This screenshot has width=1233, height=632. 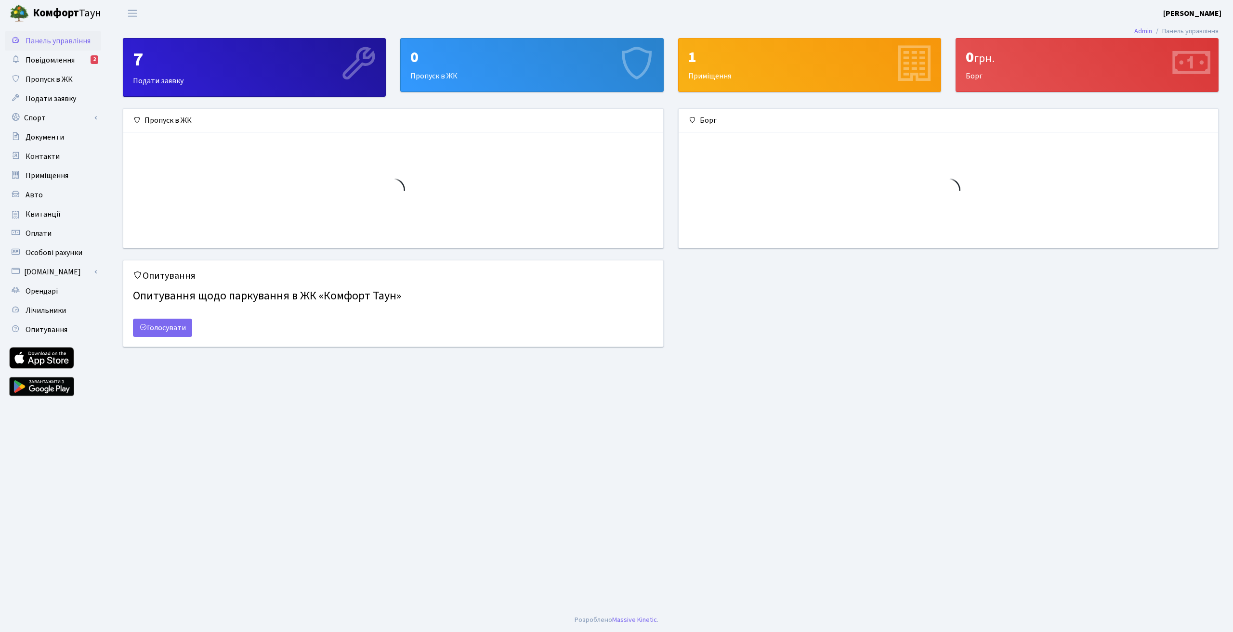 What do you see at coordinates (53, 41) in the screenshot?
I see `a: Панель управління` at bounding box center [53, 41].